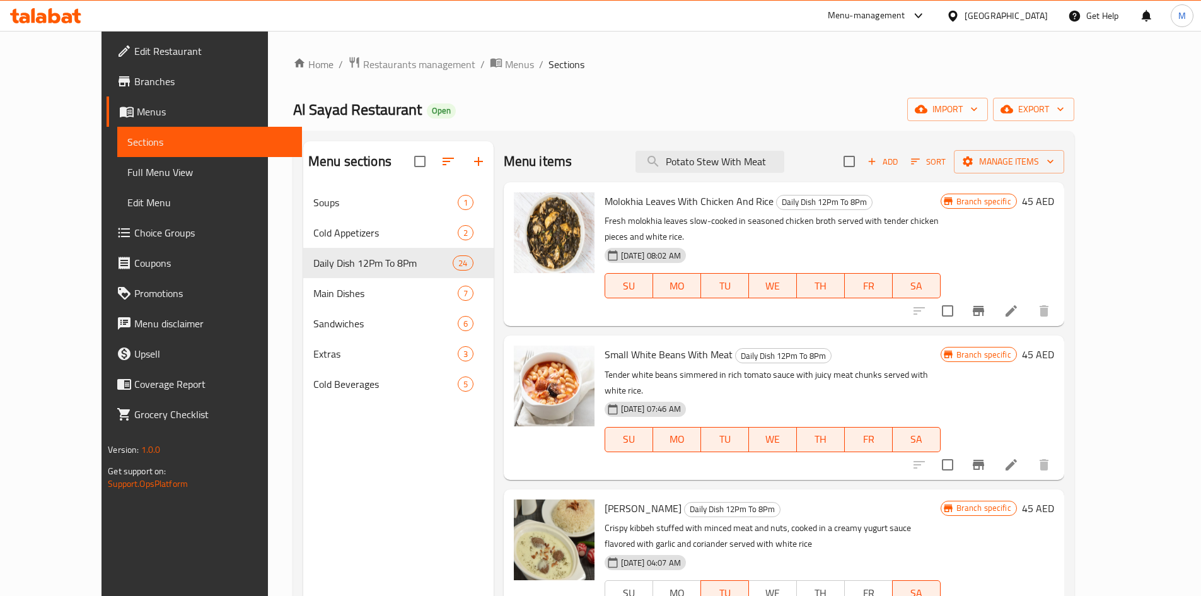  What do you see at coordinates (350, 161) in the screenshot?
I see `h2: Menu sections` at bounding box center [350, 161].